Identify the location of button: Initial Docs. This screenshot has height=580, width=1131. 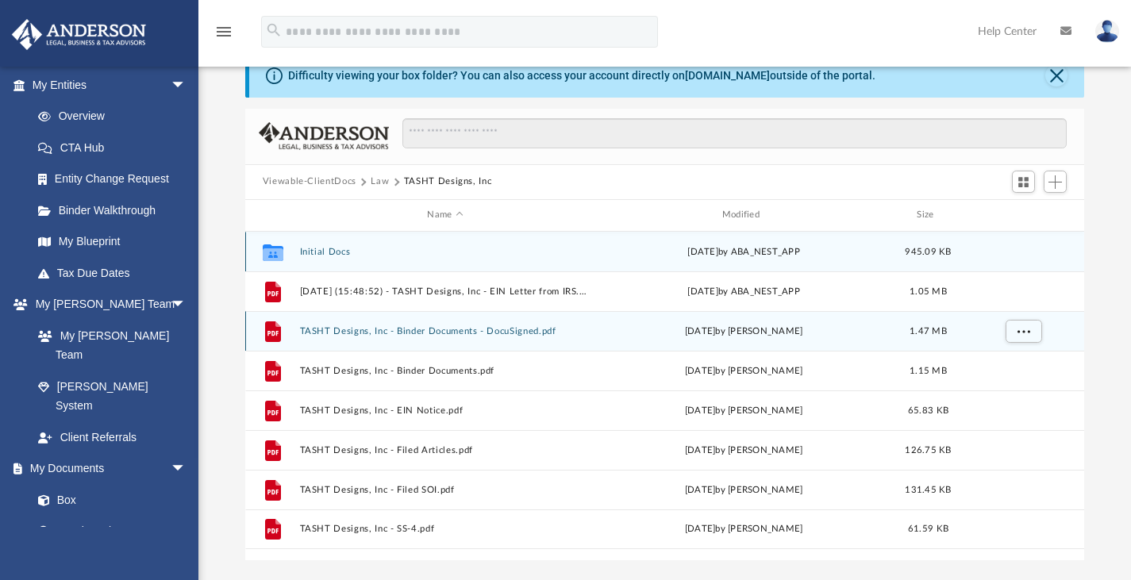
(445, 251).